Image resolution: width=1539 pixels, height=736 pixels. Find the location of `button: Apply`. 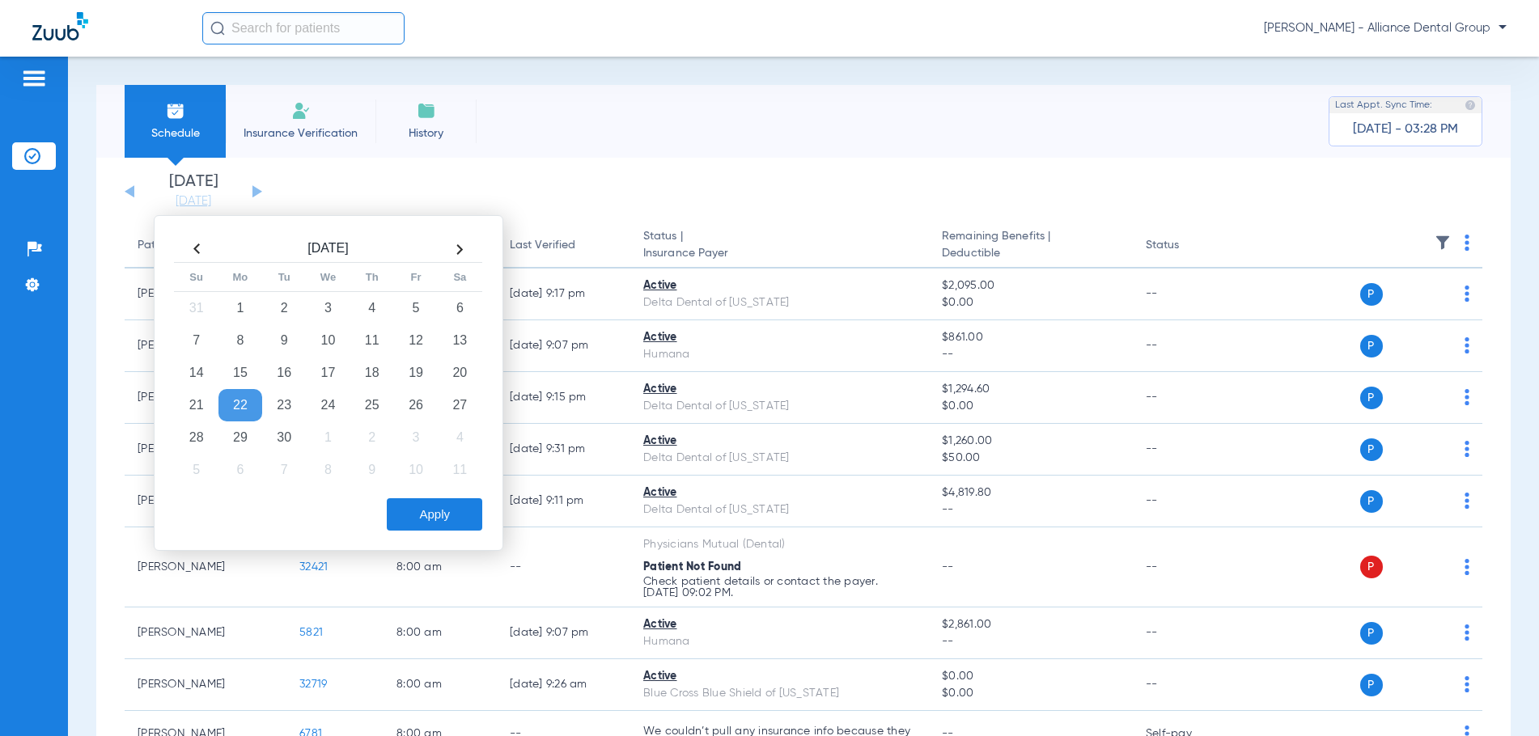

button: Apply is located at coordinates (434, 515).